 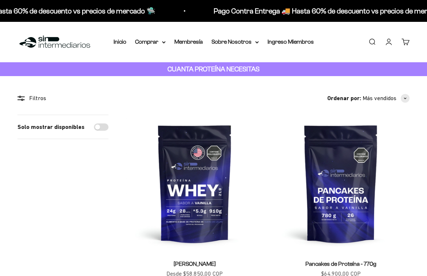 What do you see at coordinates (341, 264) in the screenshot?
I see `a: Pancakes de Proteína - 770g` at bounding box center [341, 264].